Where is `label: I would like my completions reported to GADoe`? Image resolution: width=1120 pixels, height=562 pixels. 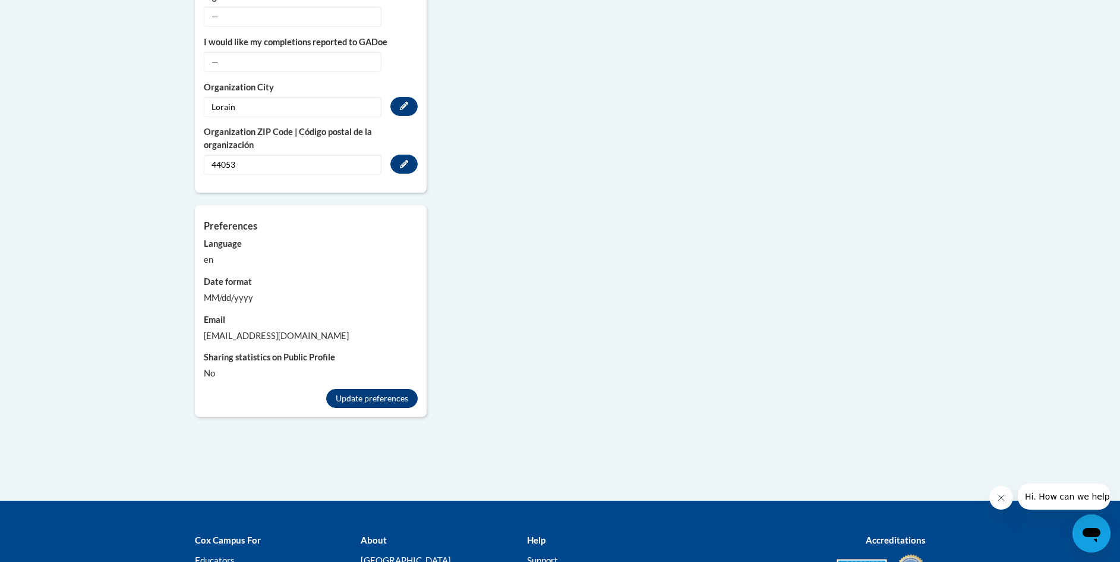 label: I would like my completions reported to GADoe is located at coordinates (311, 42).